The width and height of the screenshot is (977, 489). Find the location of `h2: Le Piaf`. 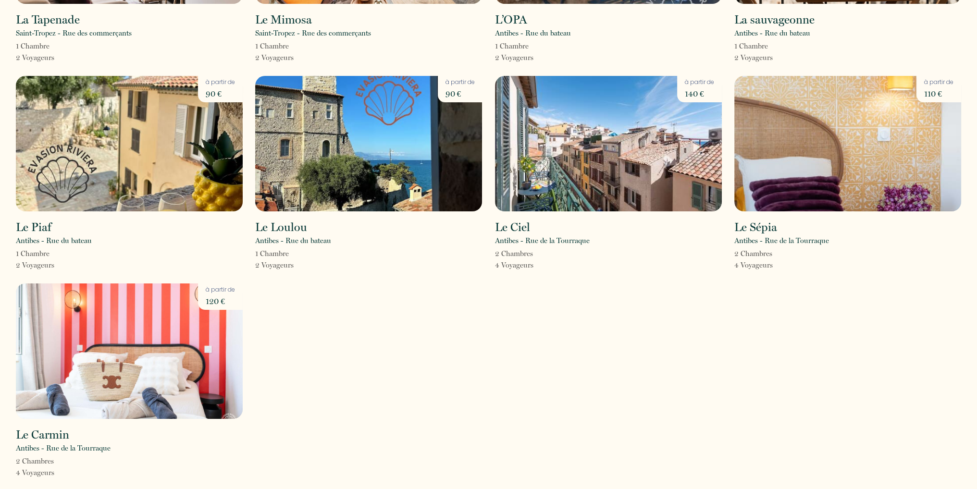

h2: Le Piaf is located at coordinates (34, 227).